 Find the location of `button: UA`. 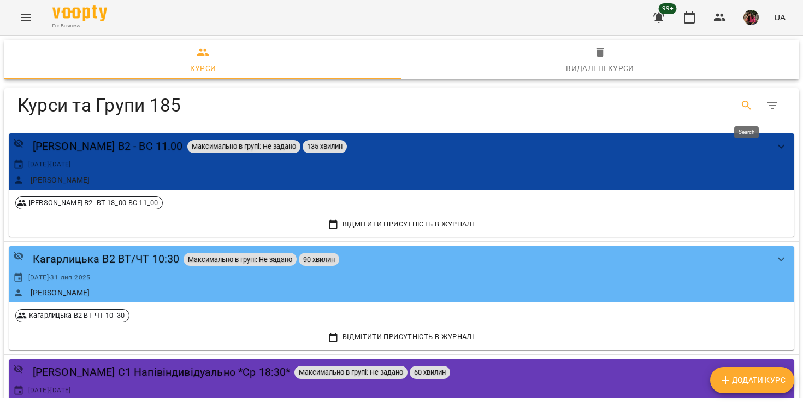

button: UA is located at coordinates (780, 17).